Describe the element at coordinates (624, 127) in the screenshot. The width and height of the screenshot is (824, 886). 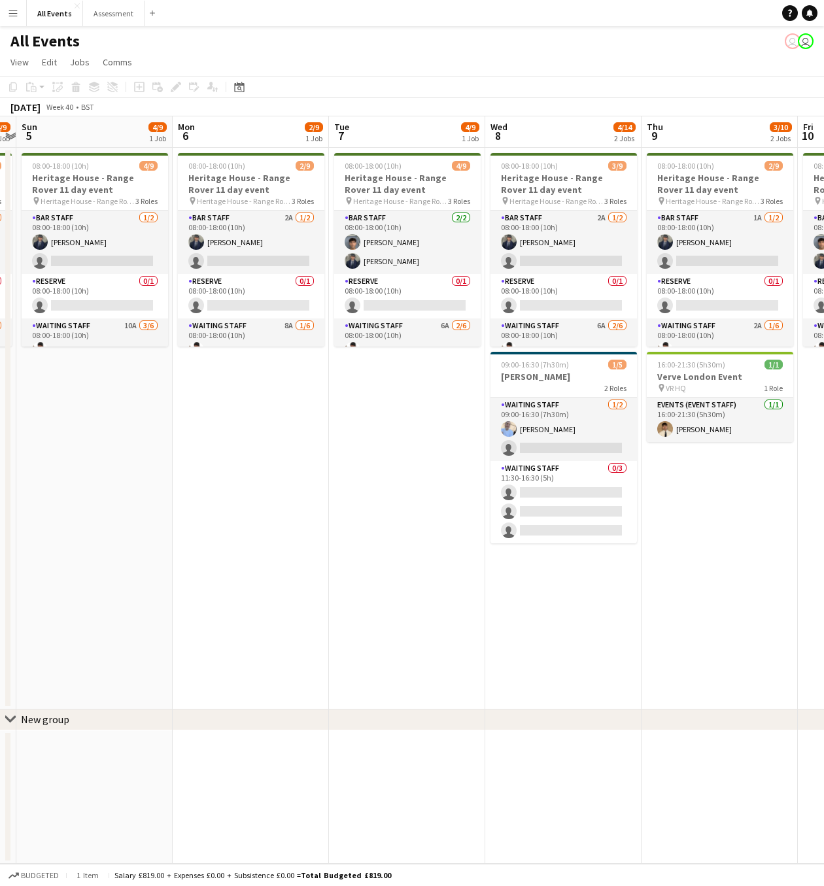
I see `span: 4/14` at that location.